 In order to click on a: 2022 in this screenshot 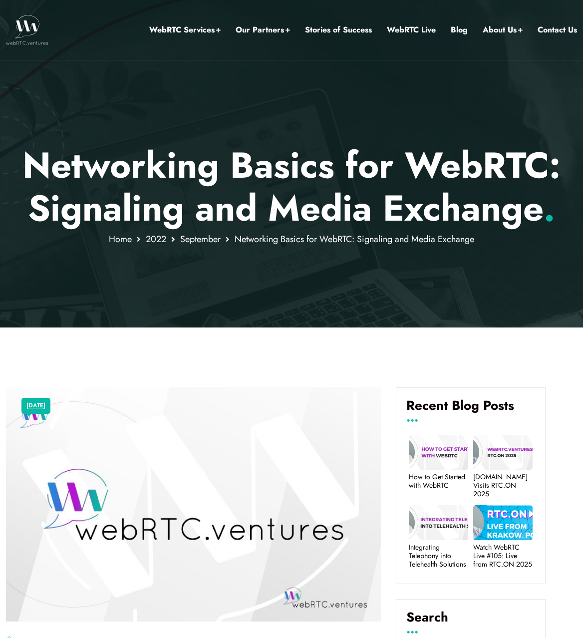, I will do `click(156, 239)`.